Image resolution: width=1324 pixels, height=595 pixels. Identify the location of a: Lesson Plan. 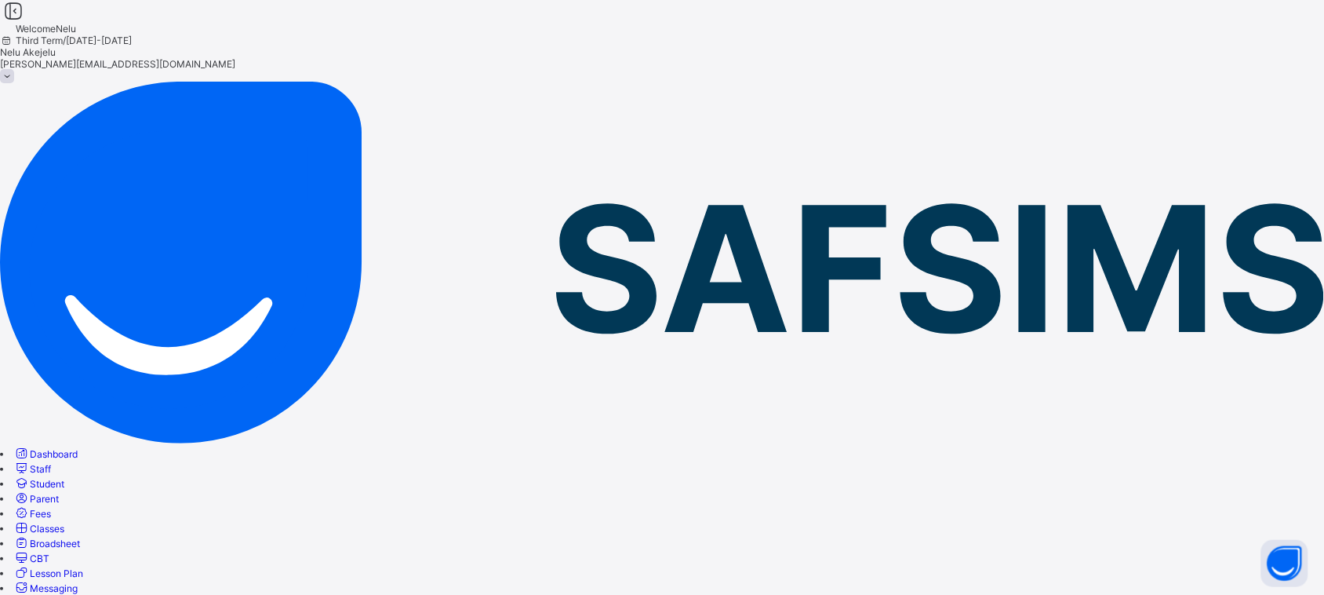
(48, 573).